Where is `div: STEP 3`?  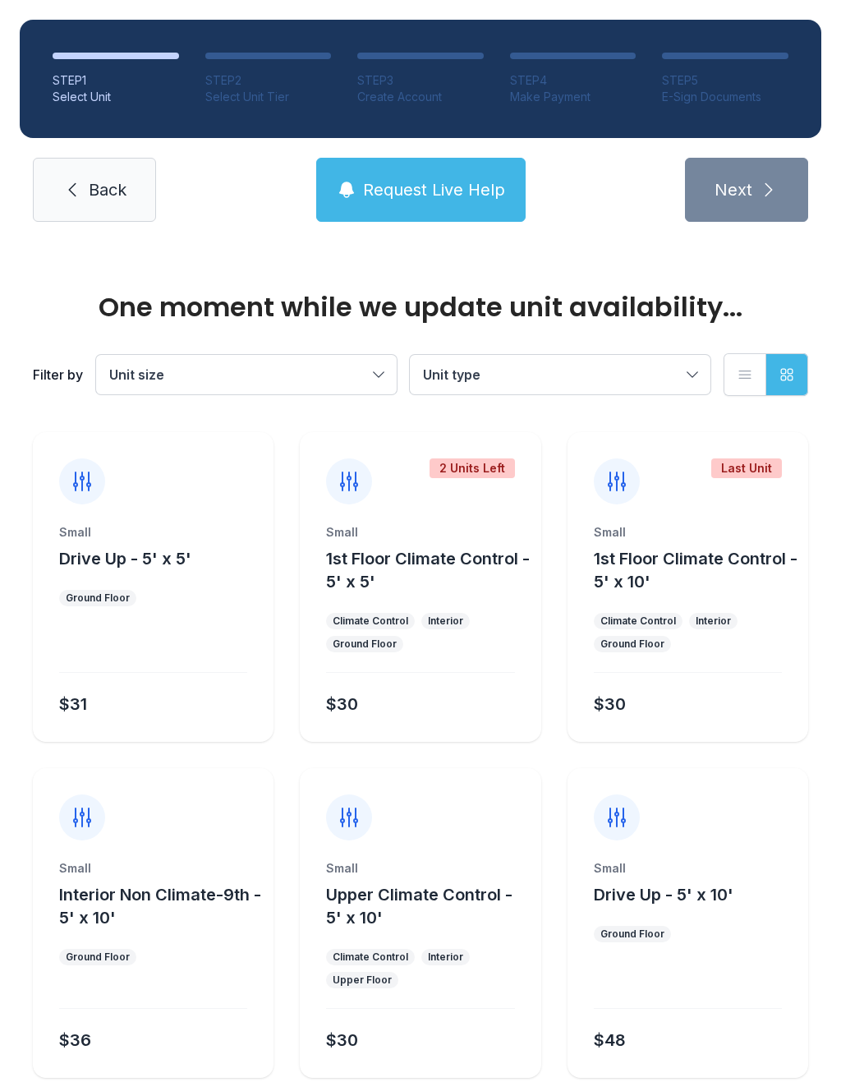
div: STEP 3 is located at coordinates (420, 80).